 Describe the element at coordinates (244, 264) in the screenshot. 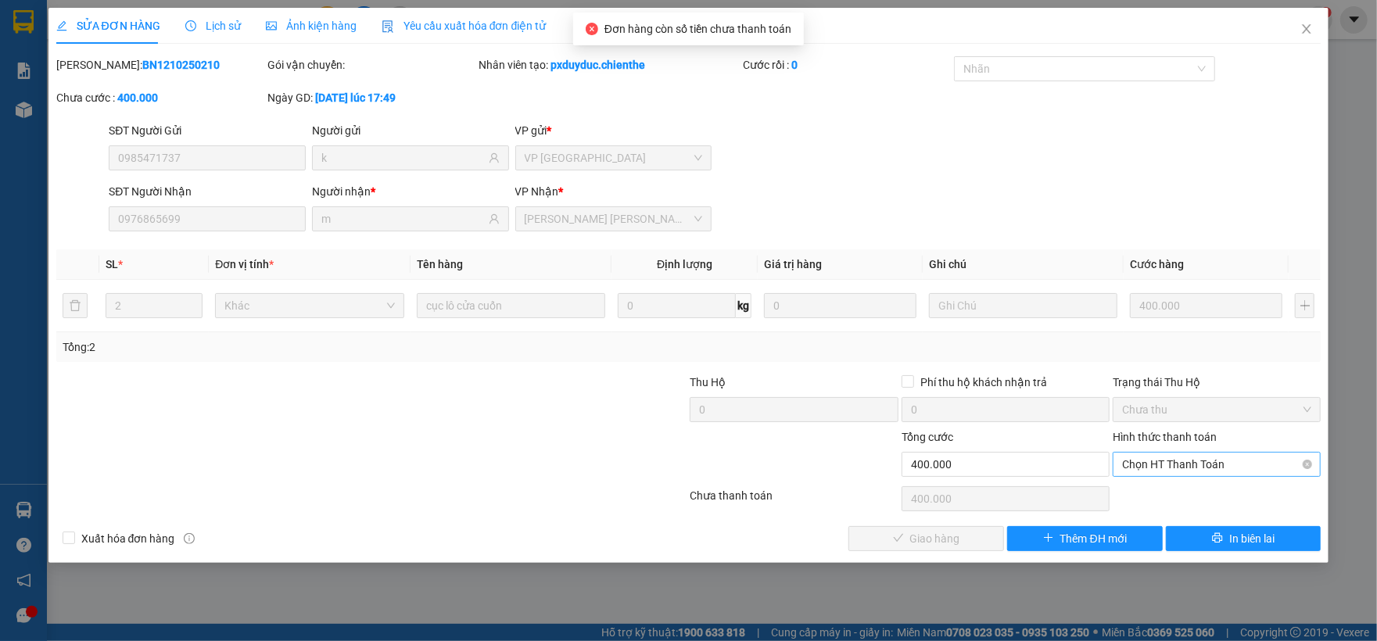

I see `span: Đơn vị tính` at that location.